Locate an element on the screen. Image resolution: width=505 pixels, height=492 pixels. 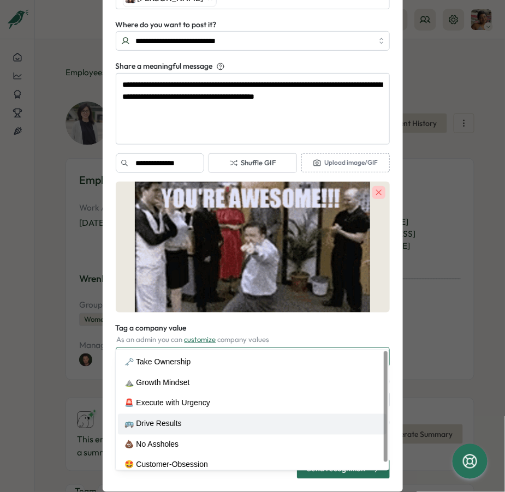
div: Send recognition is located at coordinates (343, 469).